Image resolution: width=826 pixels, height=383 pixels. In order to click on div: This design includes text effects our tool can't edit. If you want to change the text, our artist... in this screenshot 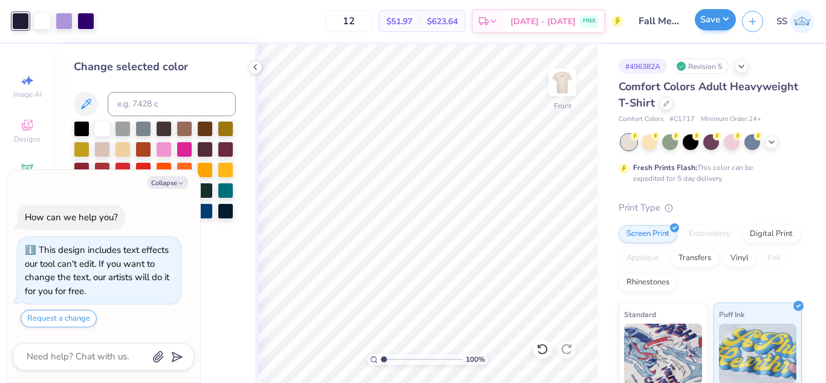, I will do `click(97, 270)`.